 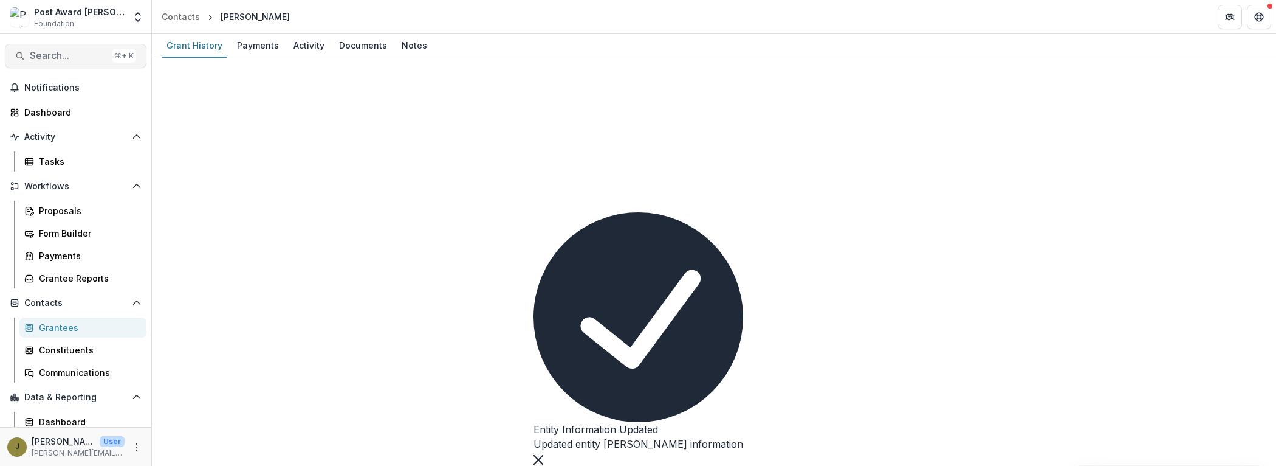 I want to click on button: Open Contacts, so click(x=75, y=303).